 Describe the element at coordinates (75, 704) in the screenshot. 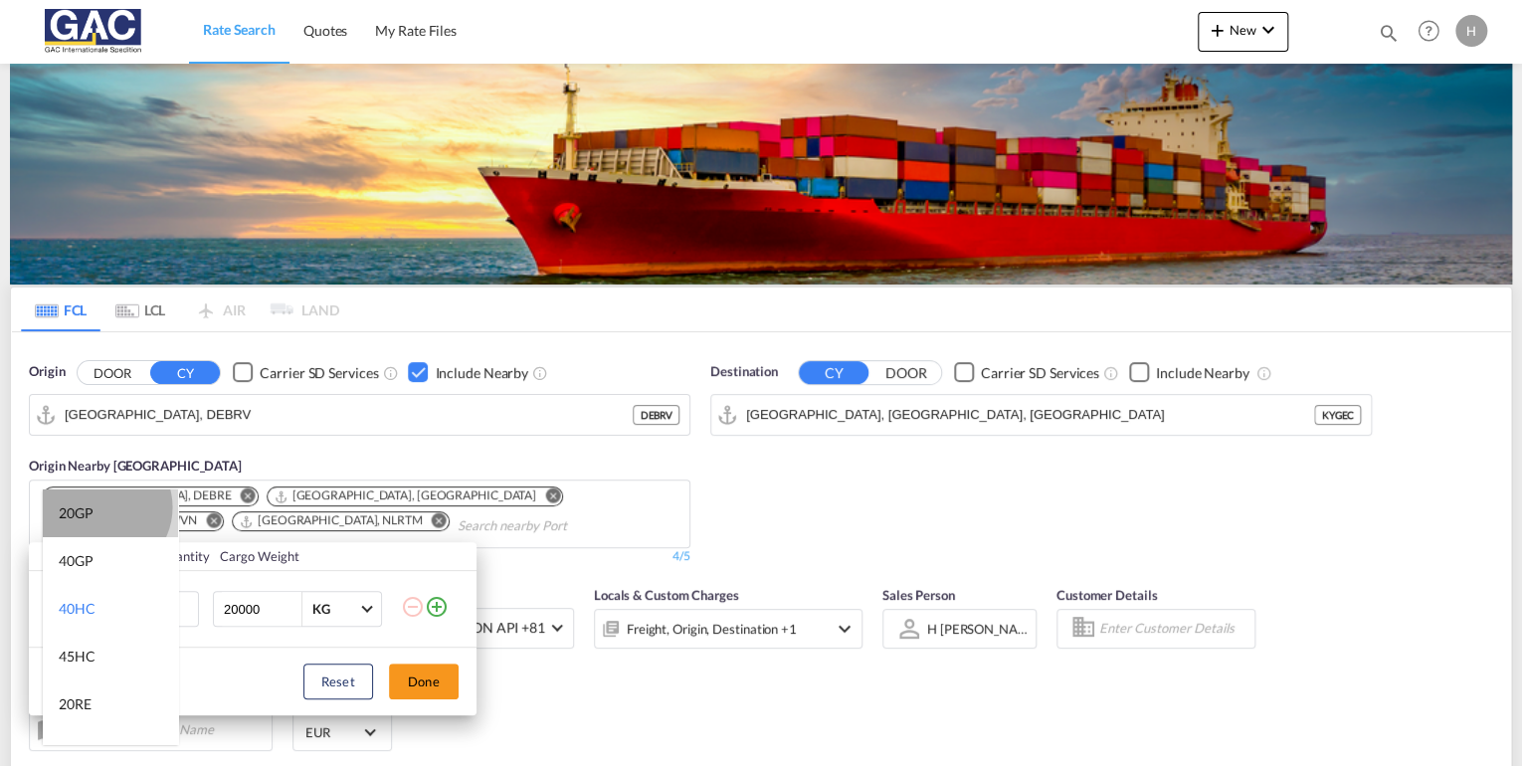

I see `div: 20RE` at that location.